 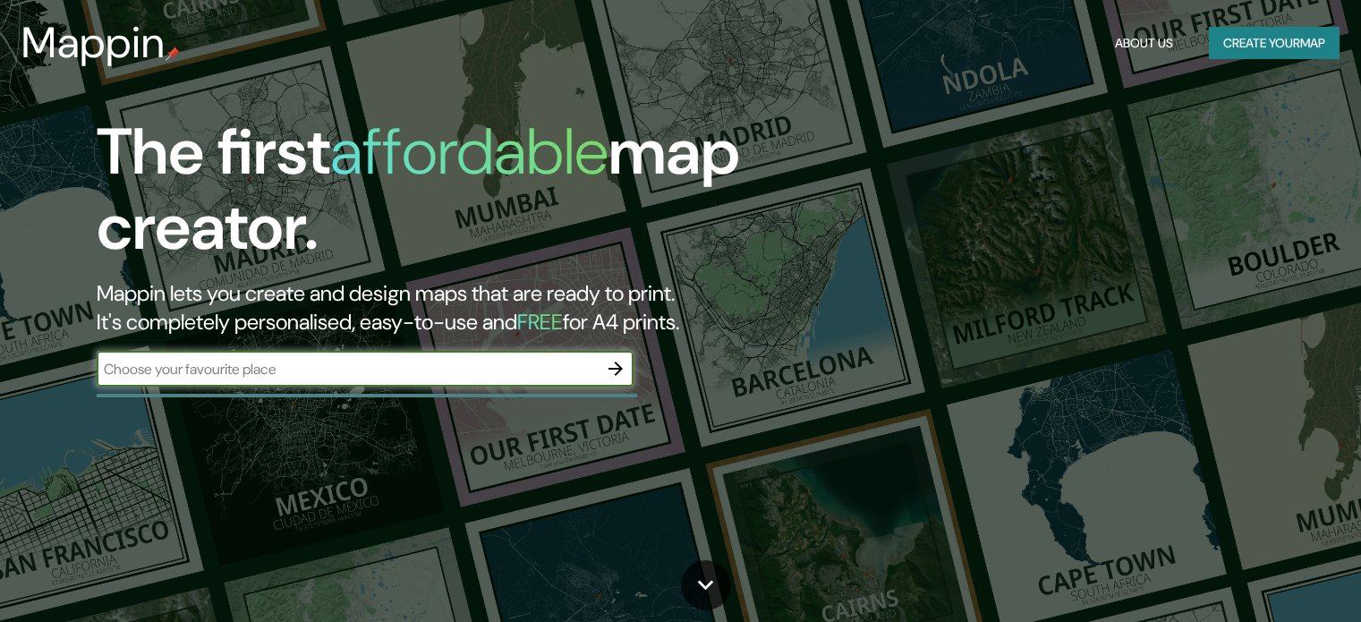 What do you see at coordinates (1274, 43) in the screenshot?
I see `button: Create yourmap` at bounding box center [1274, 43].